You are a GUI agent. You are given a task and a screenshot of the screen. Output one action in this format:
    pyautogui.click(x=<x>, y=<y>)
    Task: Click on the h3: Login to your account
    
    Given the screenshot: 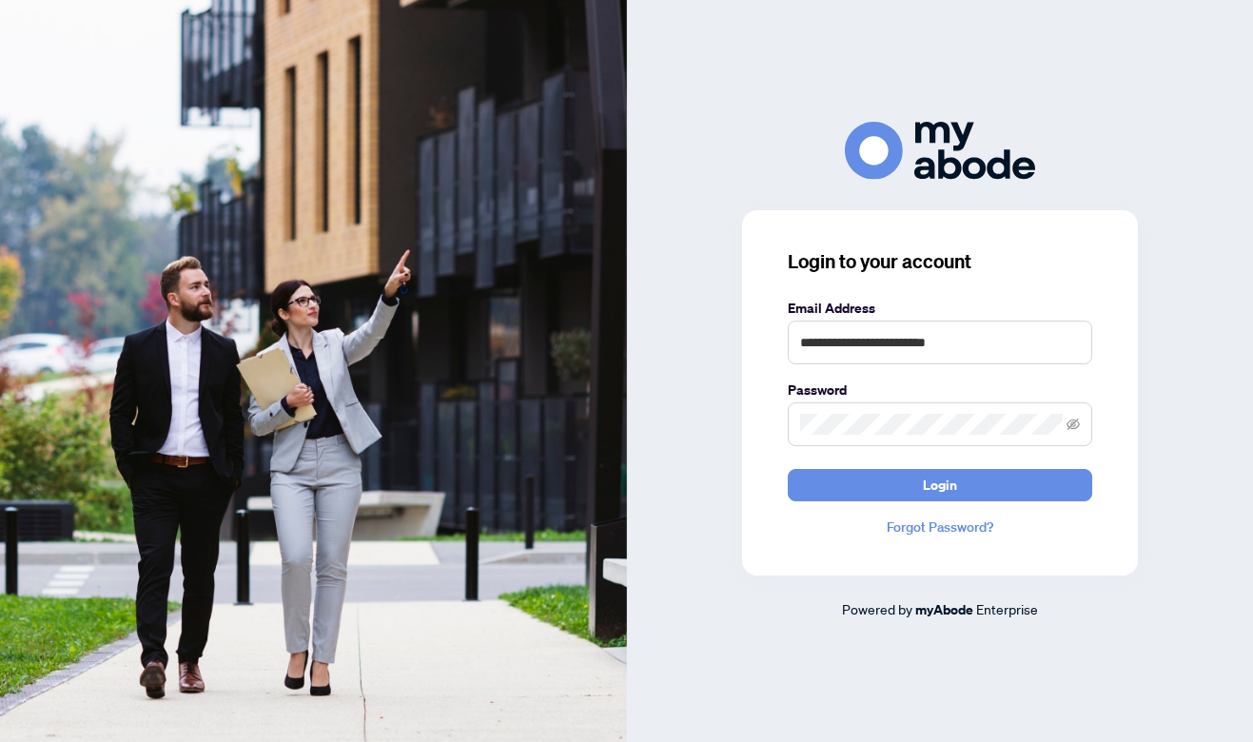 What is the action you would take?
    pyautogui.click(x=940, y=262)
    